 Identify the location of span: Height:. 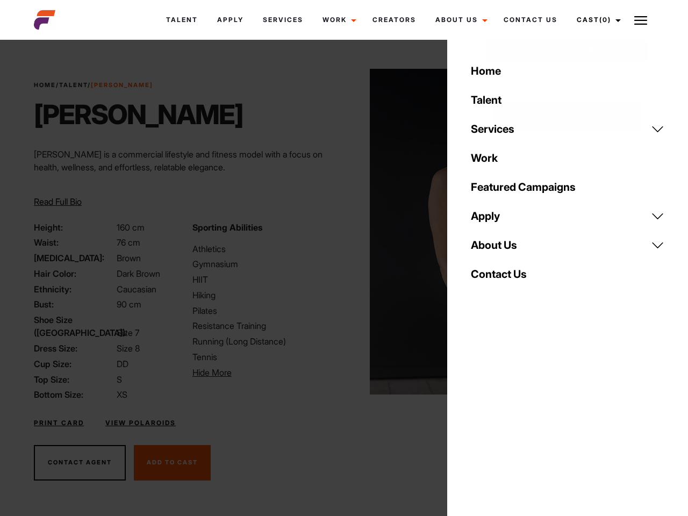
(74, 227).